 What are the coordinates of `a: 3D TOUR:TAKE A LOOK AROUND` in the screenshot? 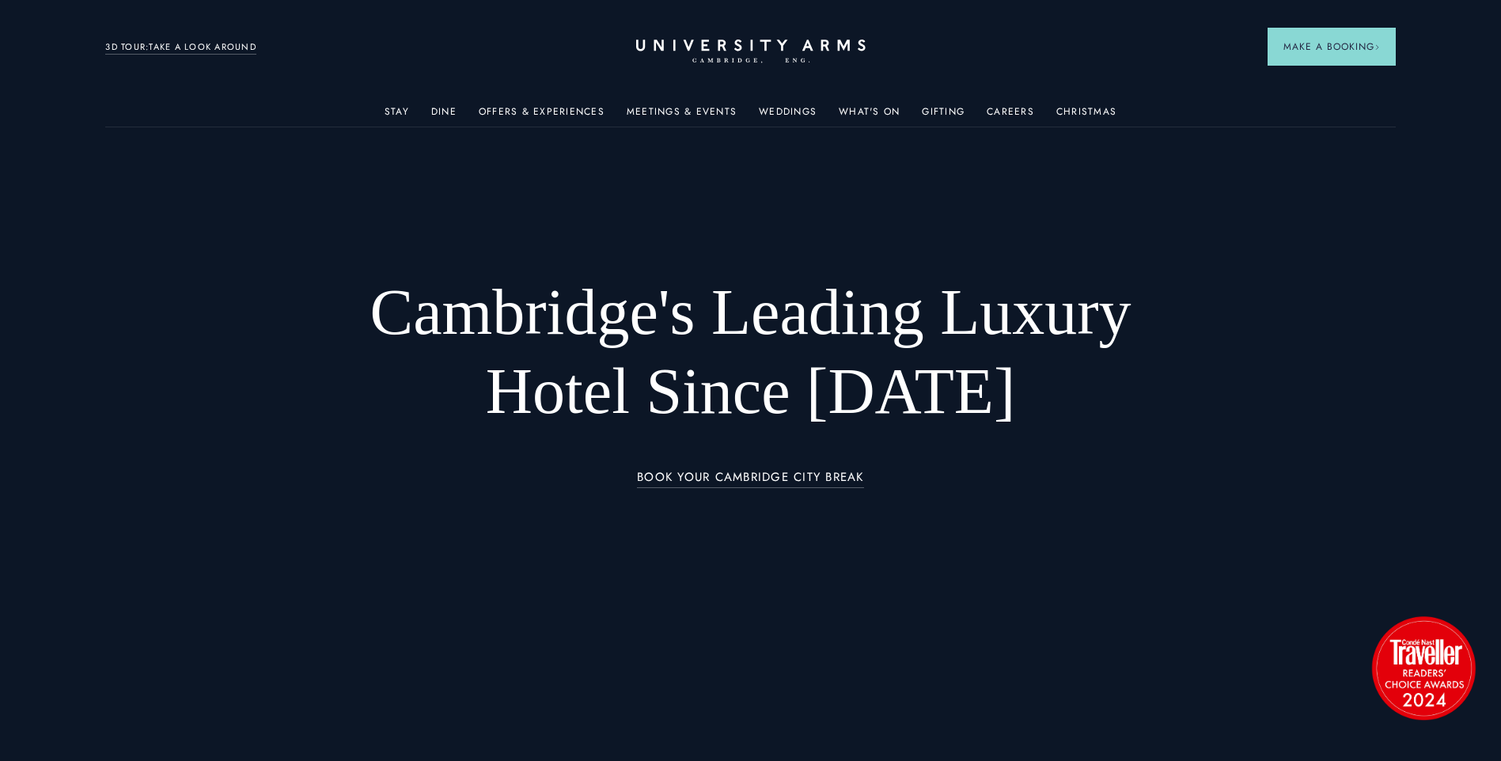 It's located at (180, 47).